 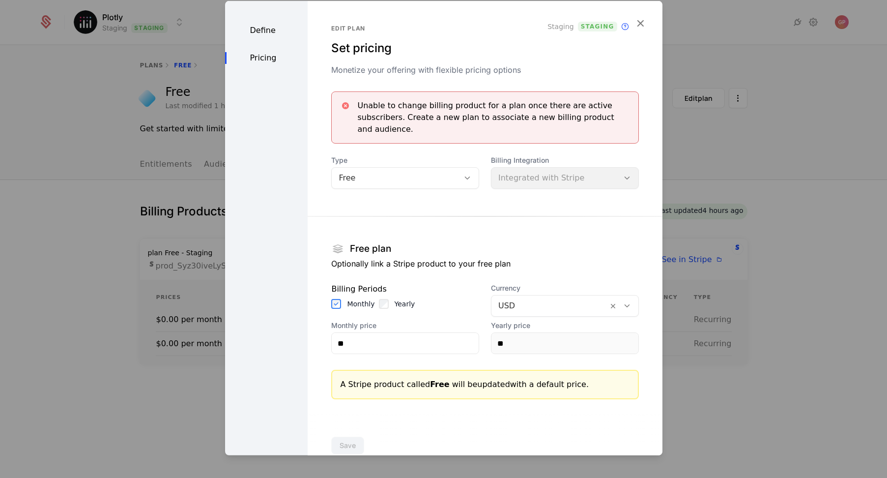 What do you see at coordinates (361, 304) in the screenshot?
I see `label: Monthly` at bounding box center [361, 304].